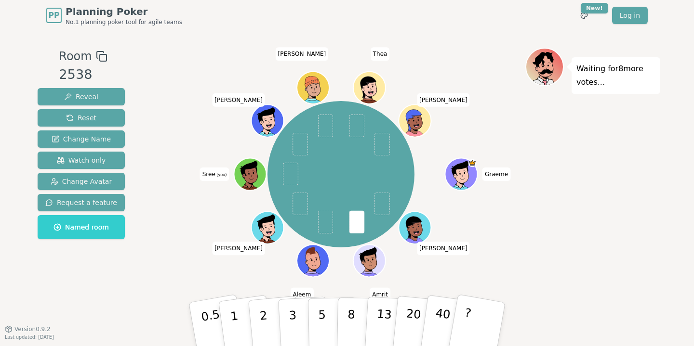 The height and width of the screenshot is (346, 694). What do you see at coordinates (81, 182) in the screenshot?
I see `span: Change Avatar` at bounding box center [81, 182].